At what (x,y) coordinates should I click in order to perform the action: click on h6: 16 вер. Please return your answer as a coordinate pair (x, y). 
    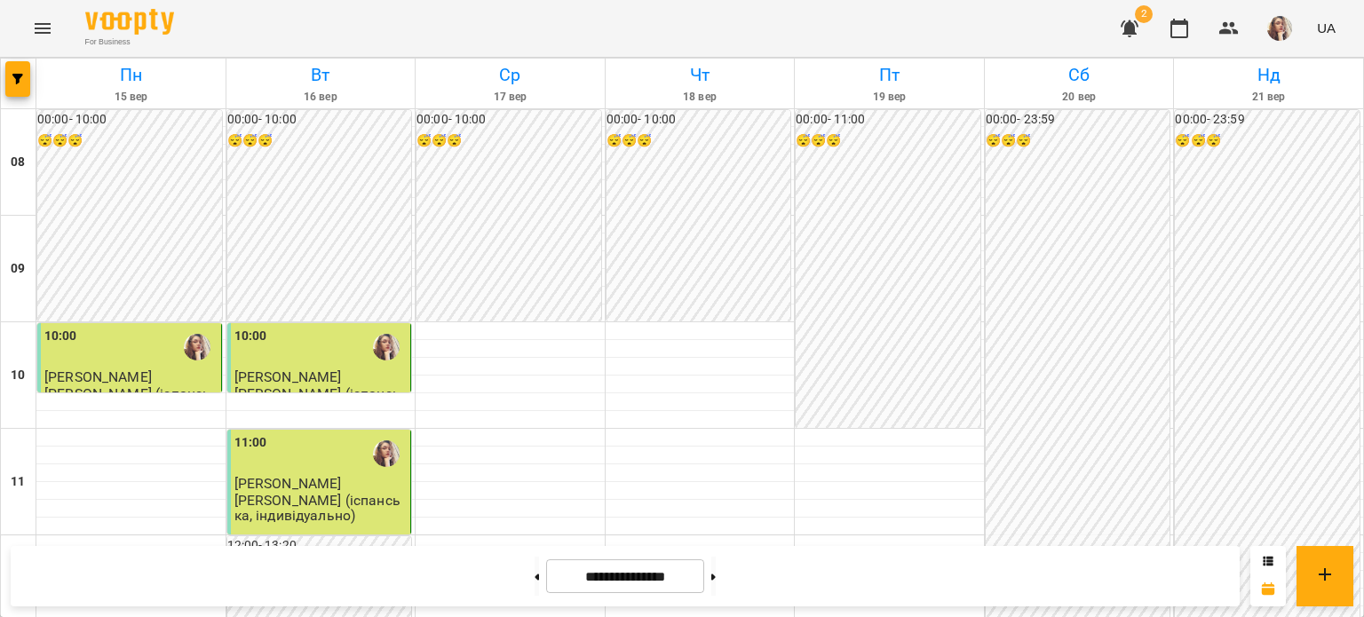
    Looking at the image, I should click on (321, 97).